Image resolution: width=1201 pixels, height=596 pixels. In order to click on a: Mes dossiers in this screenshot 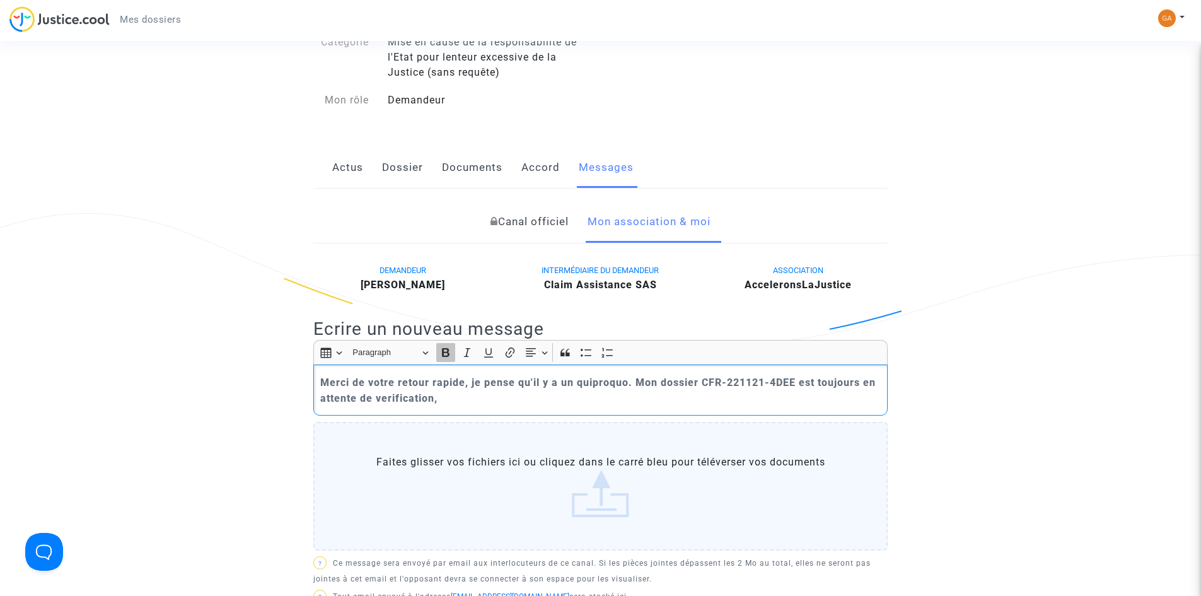, I will do `click(150, 20)`.